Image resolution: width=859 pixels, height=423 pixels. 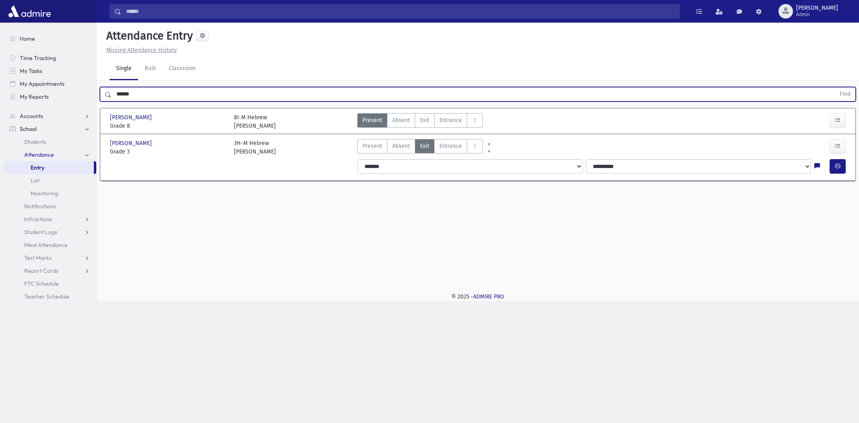 I want to click on span: PTC Schedule, so click(x=42, y=284).